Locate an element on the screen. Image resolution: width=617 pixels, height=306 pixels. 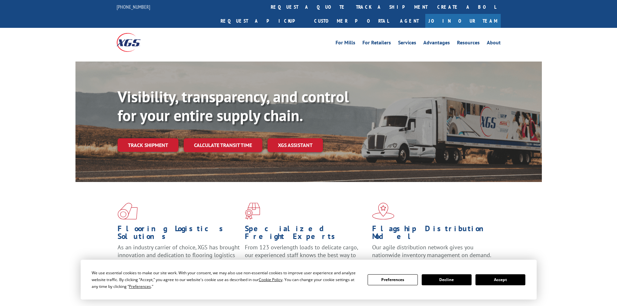
span: Cookie Policy is located at coordinates (271, 280).